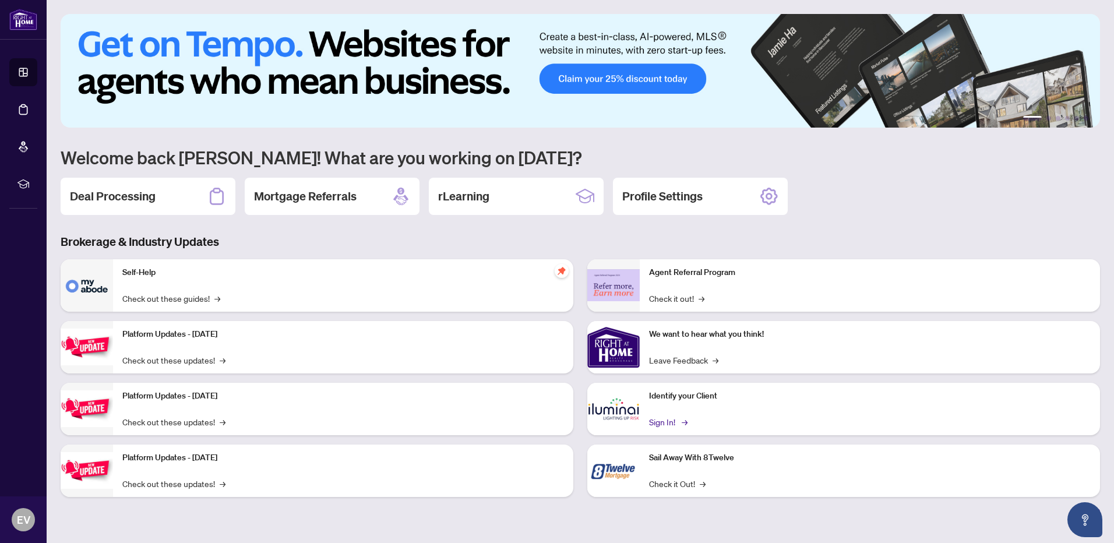 This screenshot has height=543, width=1114. Describe the element at coordinates (1058, 118) in the screenshot. I see `button: 3` at that location.